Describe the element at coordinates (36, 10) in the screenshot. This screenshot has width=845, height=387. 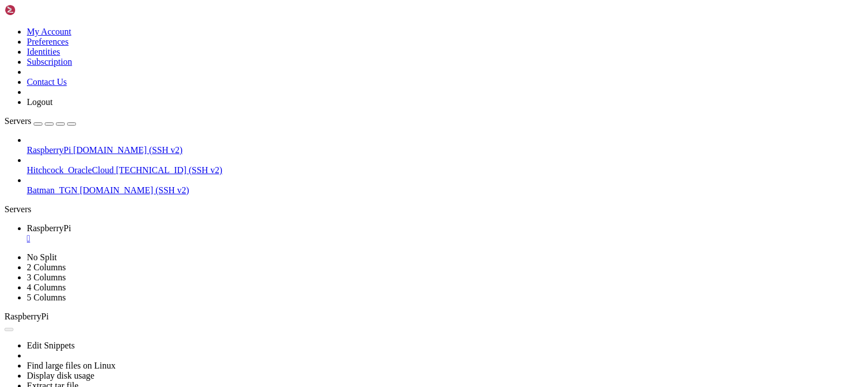
I see `img: Shellngn` at that location.